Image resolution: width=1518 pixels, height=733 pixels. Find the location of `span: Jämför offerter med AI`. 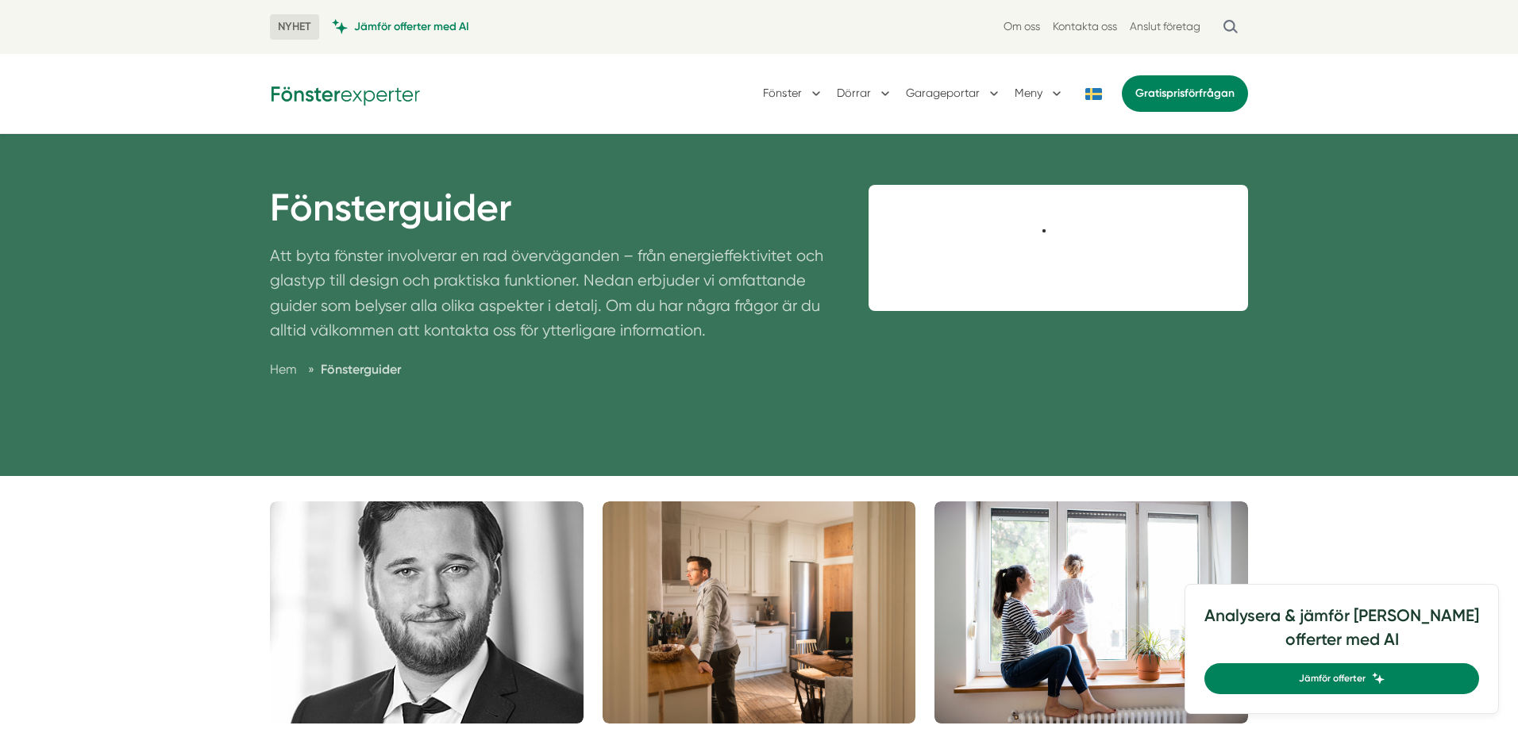

span: Jämför offerter med AI is located at coordinates (411, 26).